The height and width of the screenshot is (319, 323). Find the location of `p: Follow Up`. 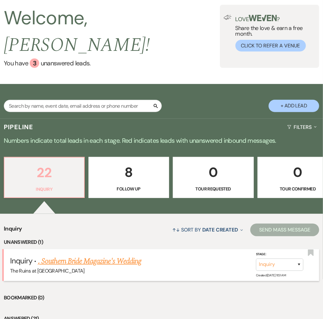

p: Follow Up is located at coordinates (129, 189).